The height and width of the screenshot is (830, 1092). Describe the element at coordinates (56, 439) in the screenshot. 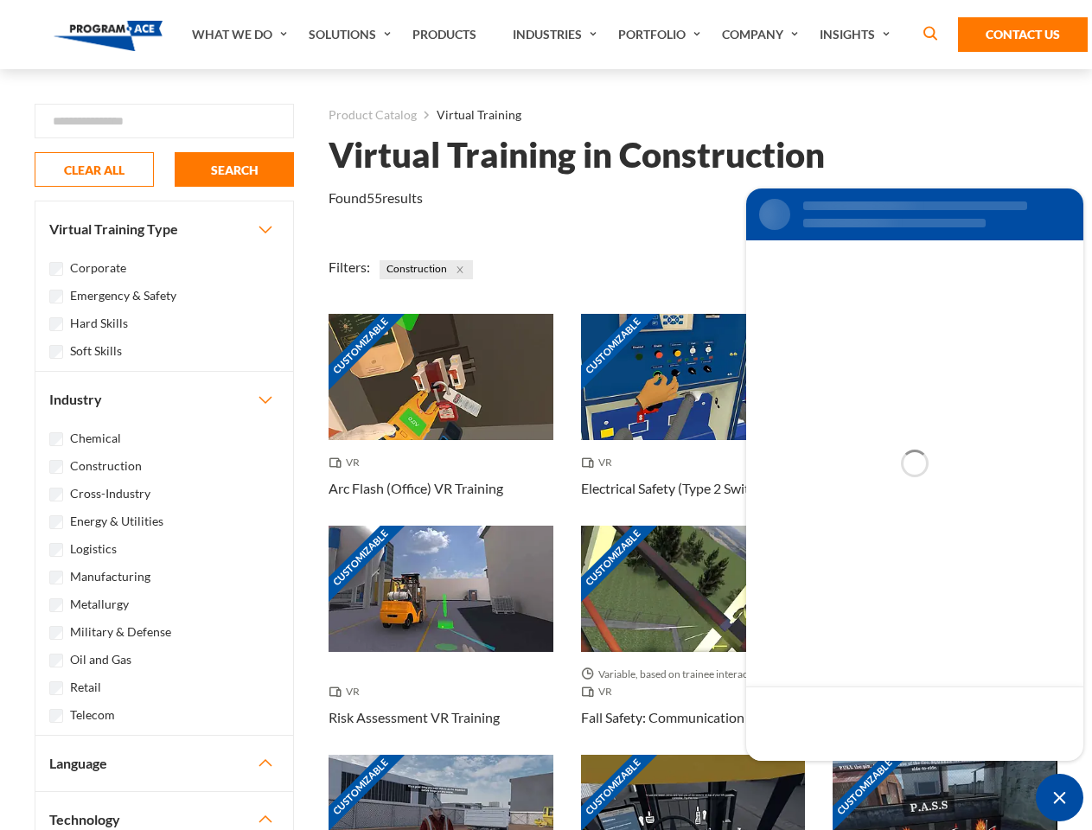

I see `input: Chemical` at that location.